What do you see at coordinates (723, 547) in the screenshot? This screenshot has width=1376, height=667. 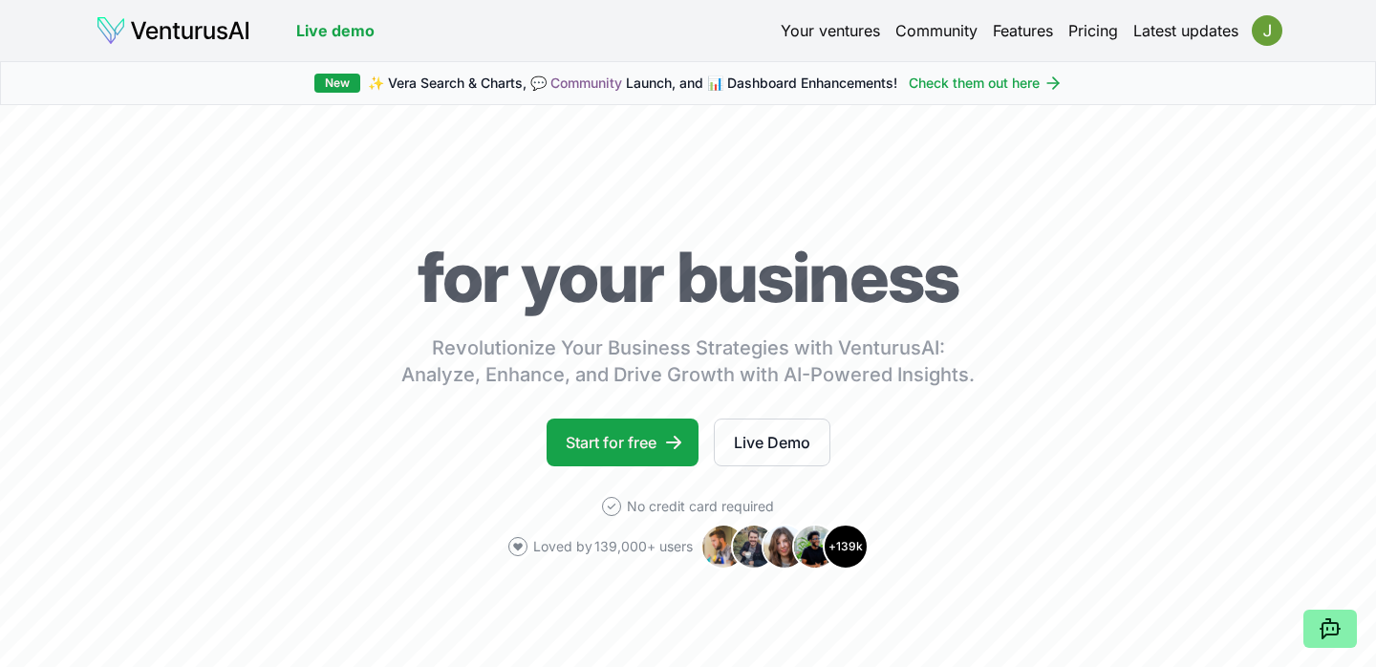 I see `img: Avatar 1` at bounding box center [723, 547].